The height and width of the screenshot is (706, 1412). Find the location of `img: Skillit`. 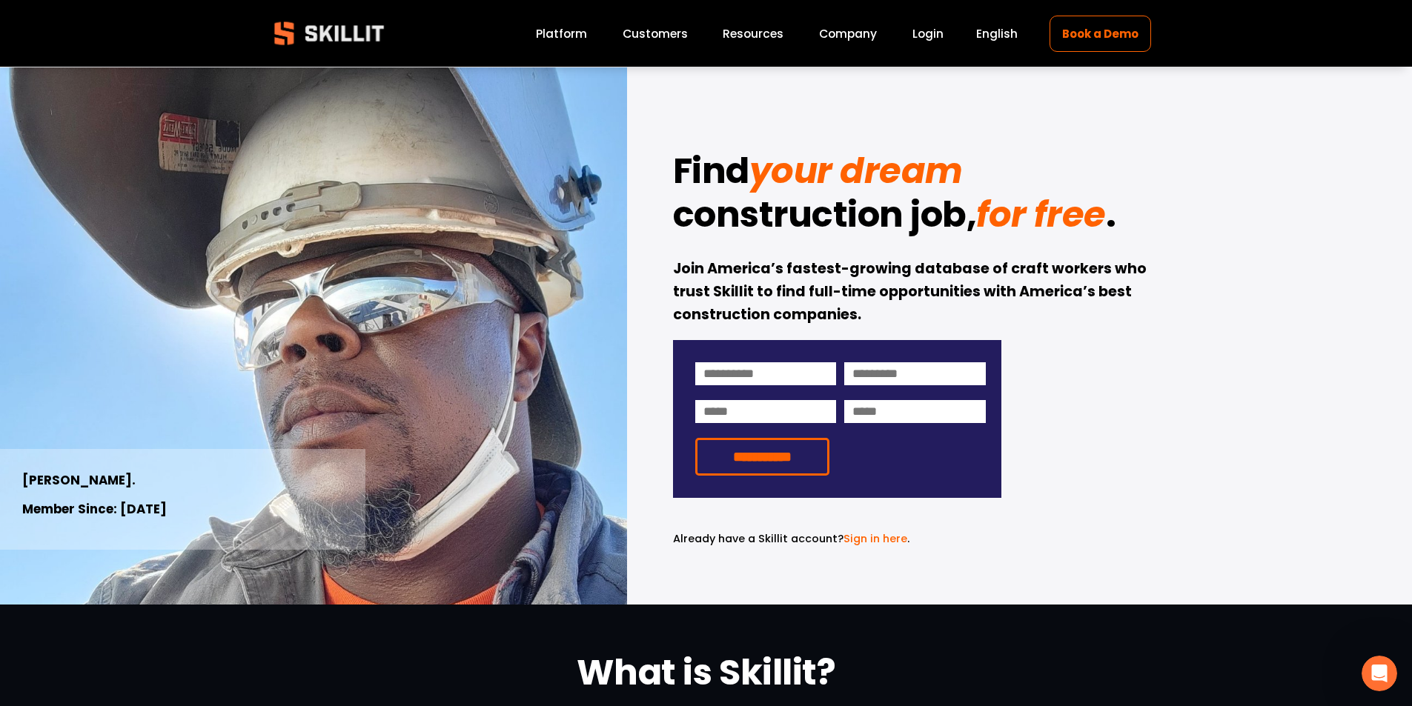

img: Skillit is located at coordinates (329, 33).